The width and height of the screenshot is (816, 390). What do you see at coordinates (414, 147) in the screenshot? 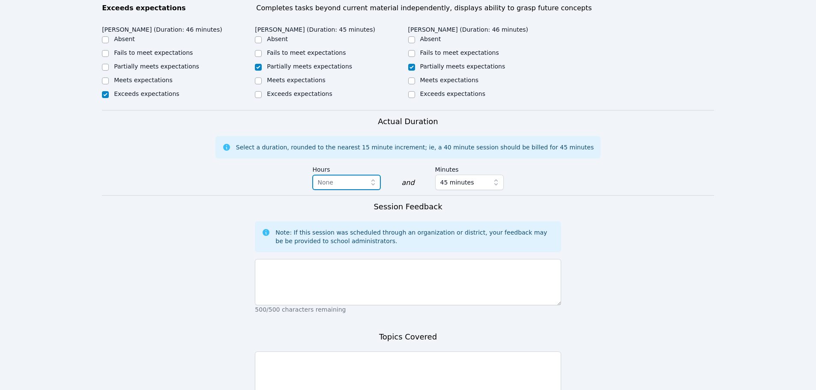
I see `div: Select a duration, rounded to the nearest 15 minute increment; ie, a 40 minute session should be ...` at bounding box center [414, 147].